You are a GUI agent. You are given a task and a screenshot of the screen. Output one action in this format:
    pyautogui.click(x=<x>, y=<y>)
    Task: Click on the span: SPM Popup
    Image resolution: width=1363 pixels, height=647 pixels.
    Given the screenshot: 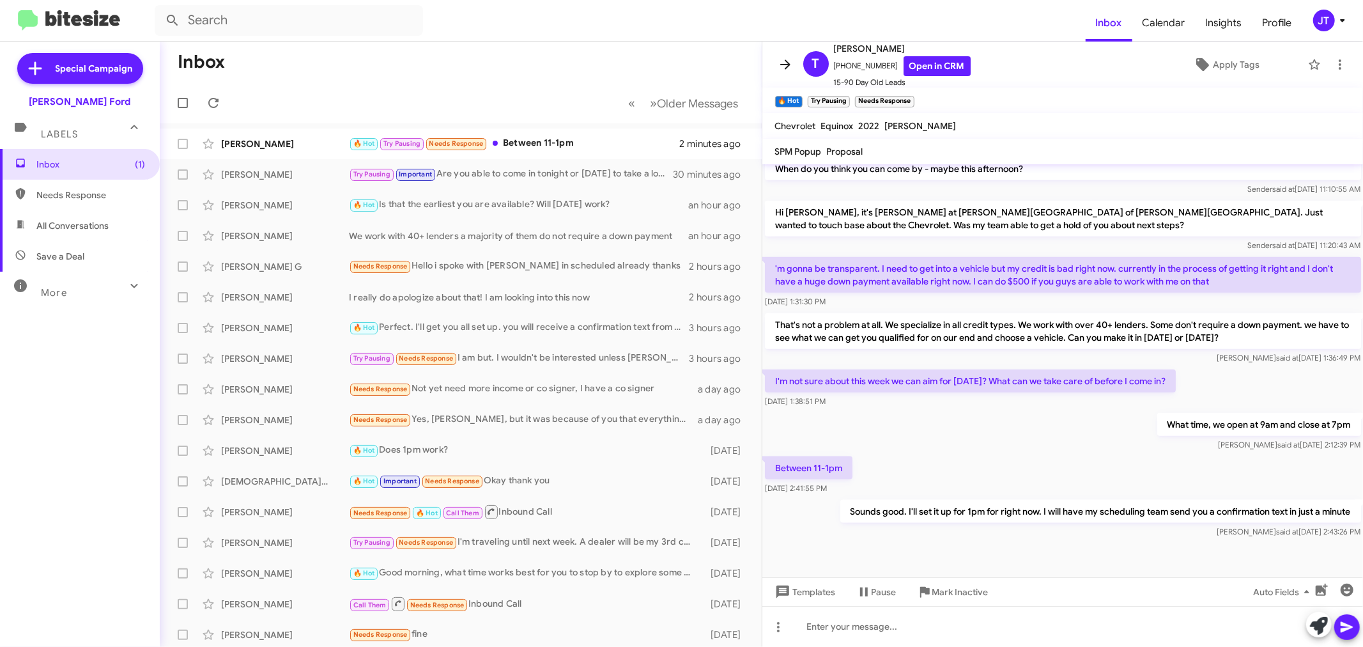 What is the action you would take?
    pyautogui.click(x=798, y=151)
    